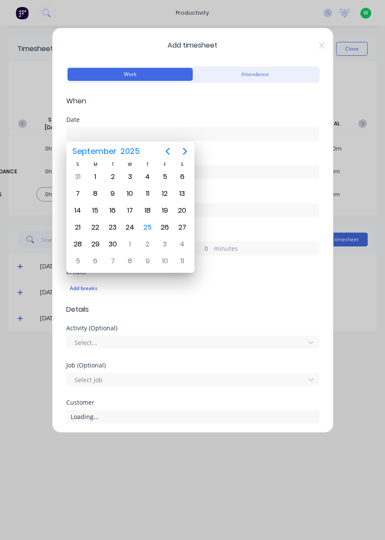 This screenshot has width=385, height=540. What do you see at coordinates (182, 244) in the screenshot?
I see `div: Saturday, October 4, 2025` at bounding box center [182, 244].